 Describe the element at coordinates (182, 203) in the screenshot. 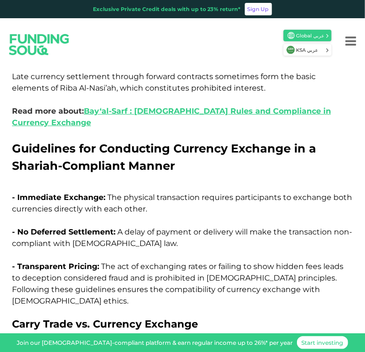

I see `span: The physical transaction requires participants to exchange both currencies directly with each other.` at that location.